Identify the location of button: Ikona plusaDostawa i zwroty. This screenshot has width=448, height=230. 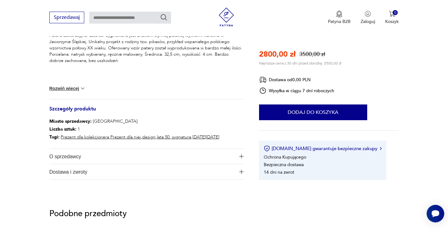
(147, 172).